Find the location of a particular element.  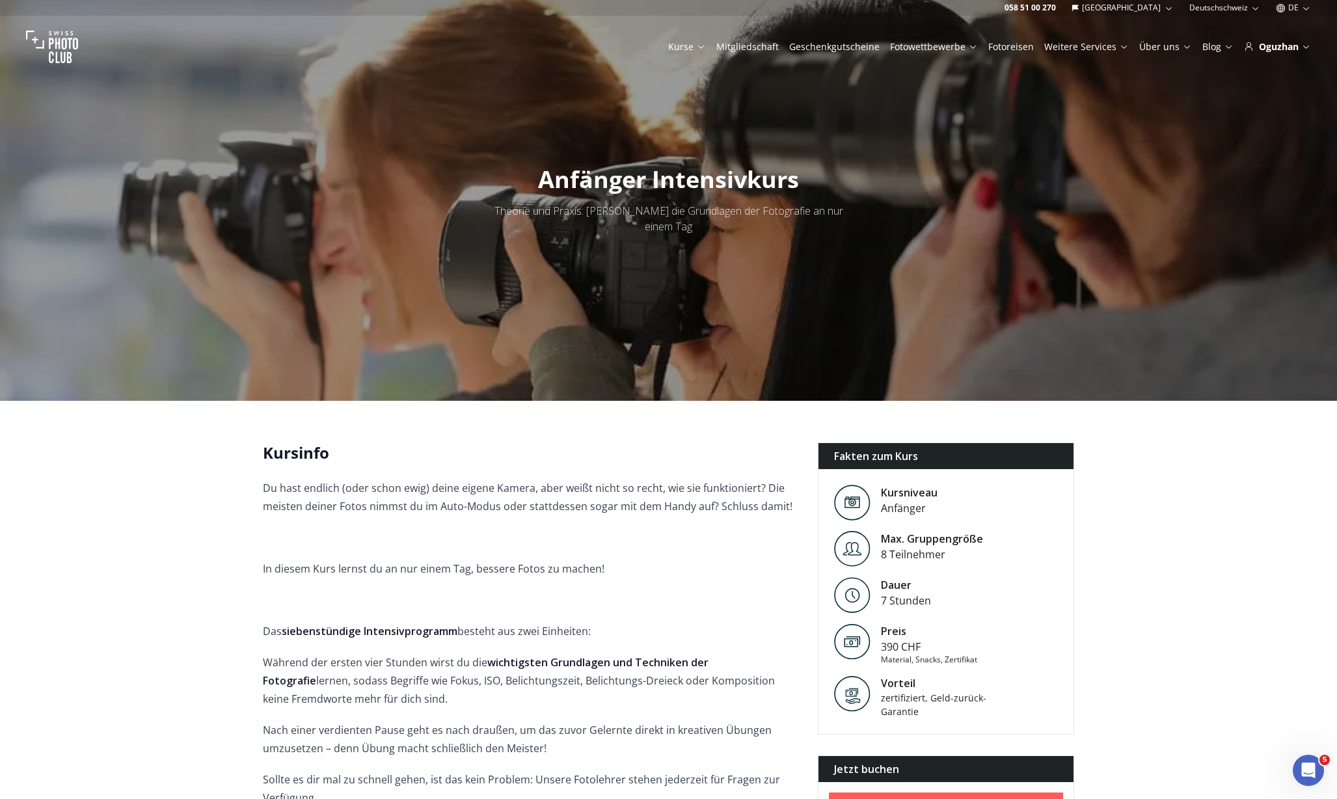

div: 390 CHF is located at coordinates (929, 647).